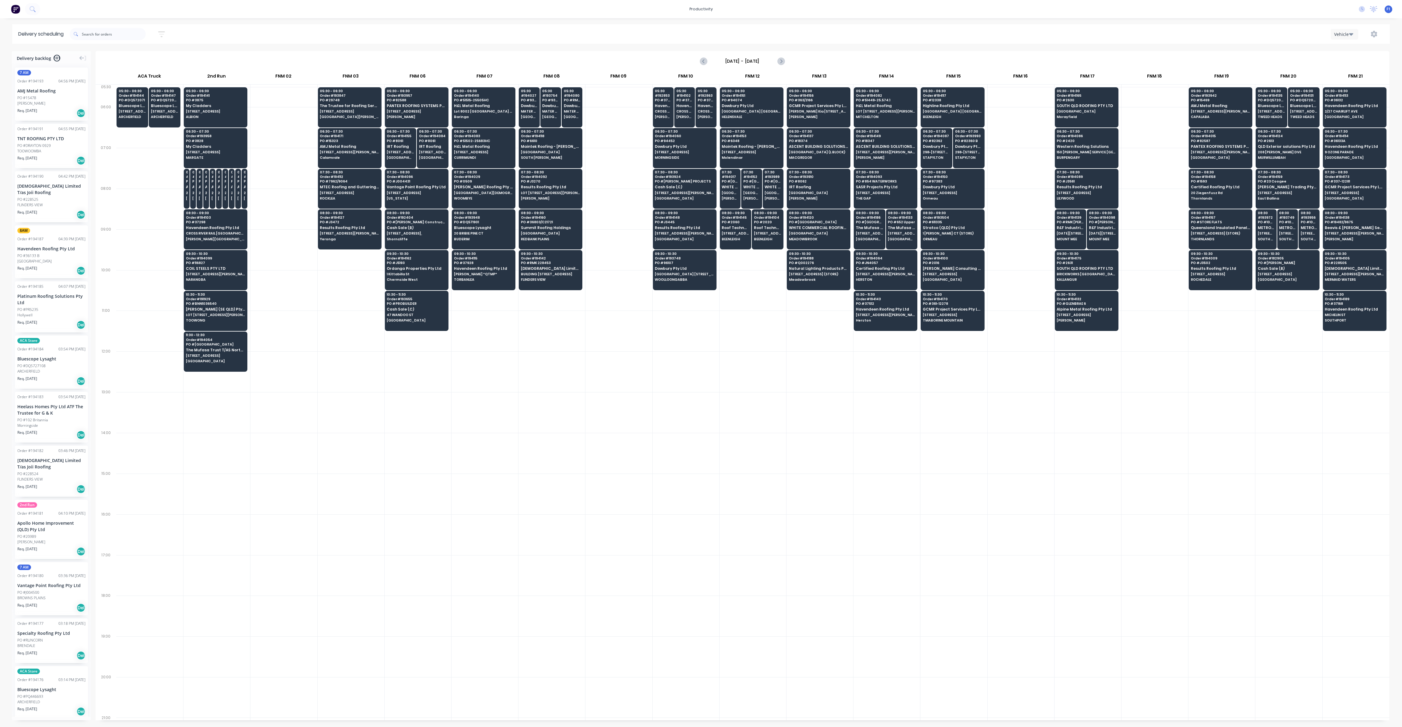 The width and height of the screenshot is (1402, 727). What do you see at coordinates (416, 96) in the screenshot?
I see `span: Order # 193957` at bounding box center [416, 96].